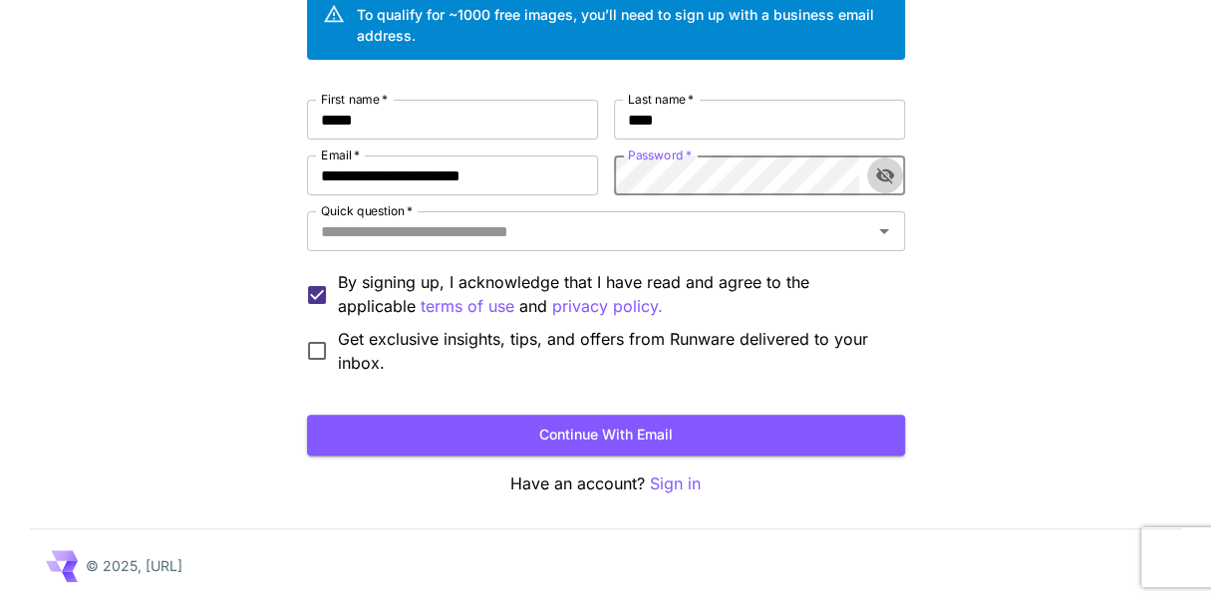 Image resolution: width=1211 pixels, height=601 pixels. Describe the element at coordinates (623, 25) in the screenshot. I see `div: To qualify for ~1000 free images, you’ll need to sign up with a business email address.` at that location.